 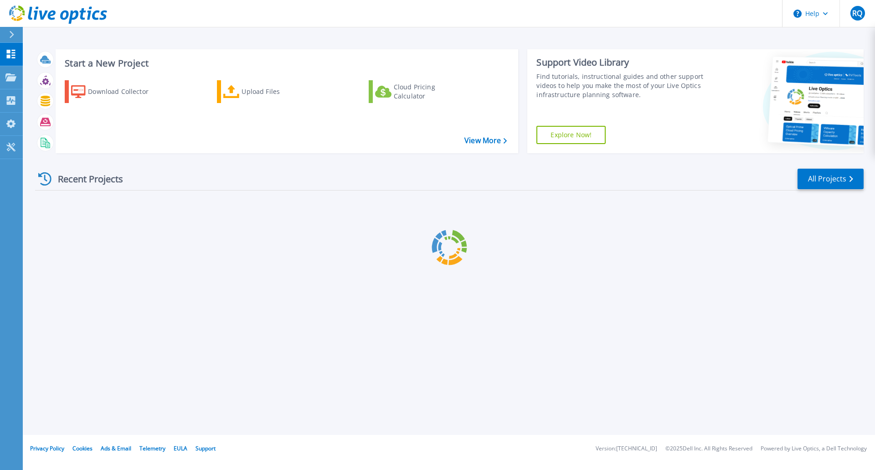 I want to click on a: Cloud Pricing Calculator, so click(x=419, y=92).